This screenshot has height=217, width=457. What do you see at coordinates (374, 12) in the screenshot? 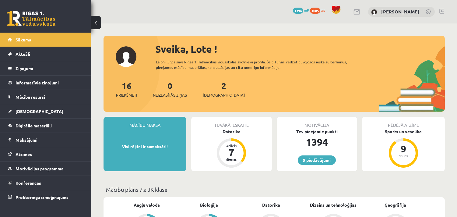
I see `img: Lote Masjule` at bounding box center [374, 12].